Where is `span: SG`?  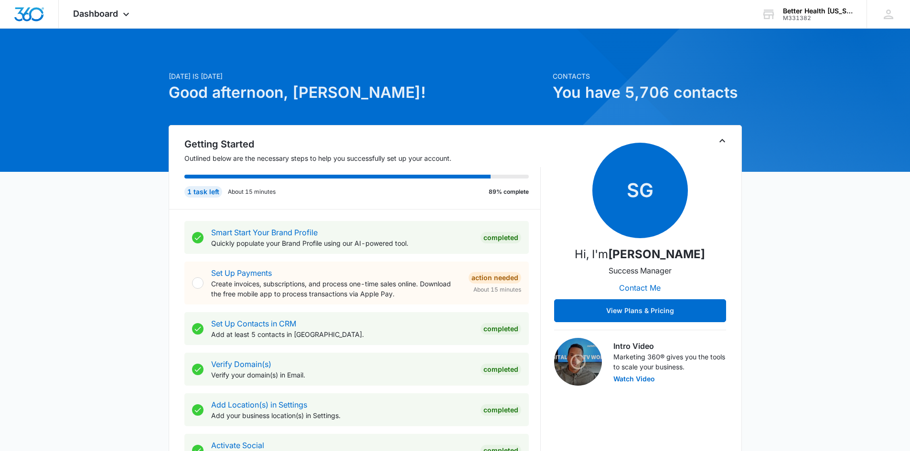
span: SG is located at coordinates (640, 191).